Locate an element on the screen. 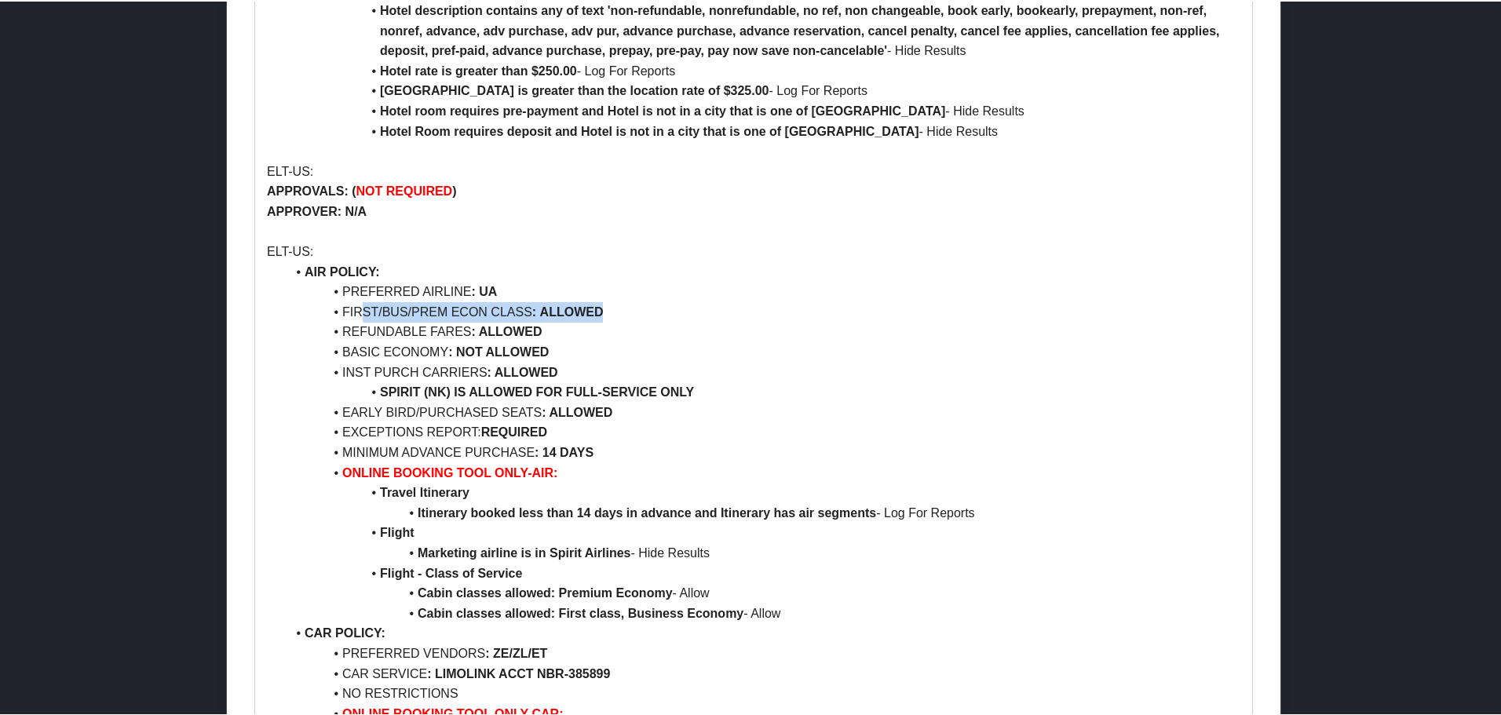 The height and width of the screenshot is (715, 1501). li: FIRST/BUS/PREM ECON CLASS is located at coordinates (763, 311).